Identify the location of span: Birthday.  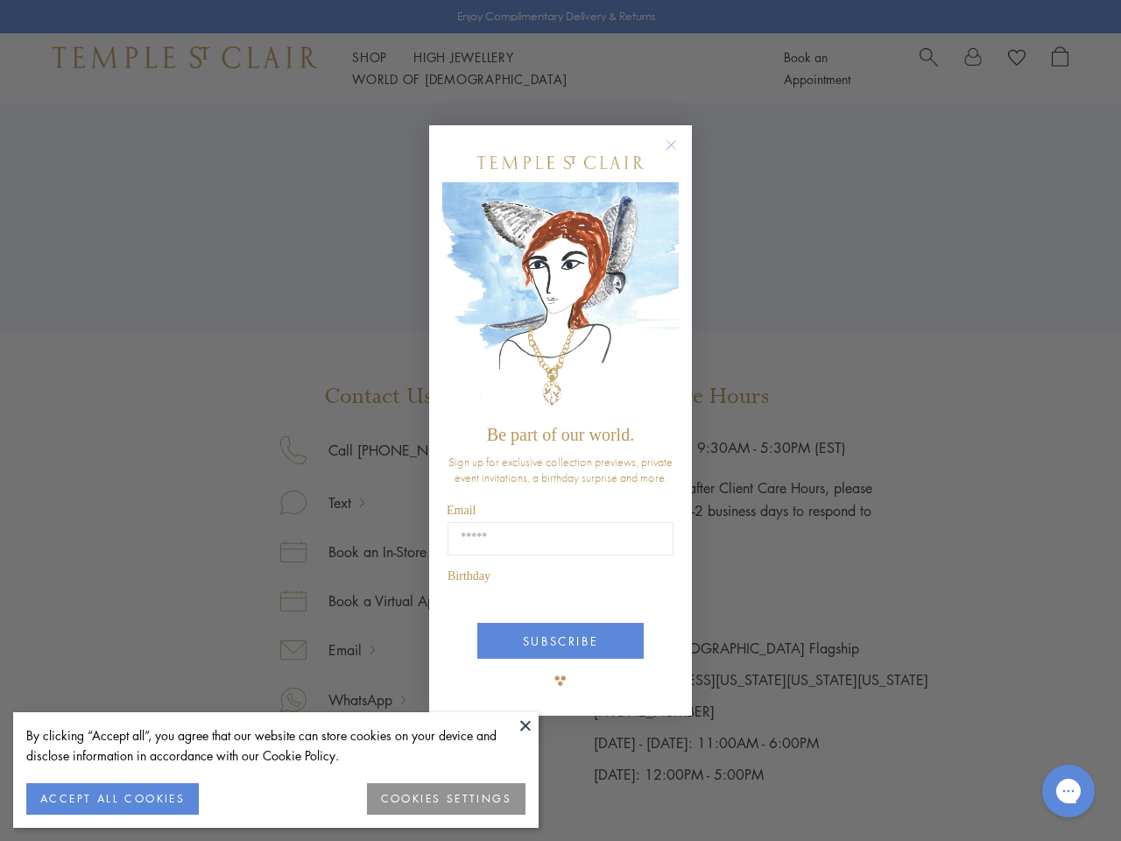
(469, 575).